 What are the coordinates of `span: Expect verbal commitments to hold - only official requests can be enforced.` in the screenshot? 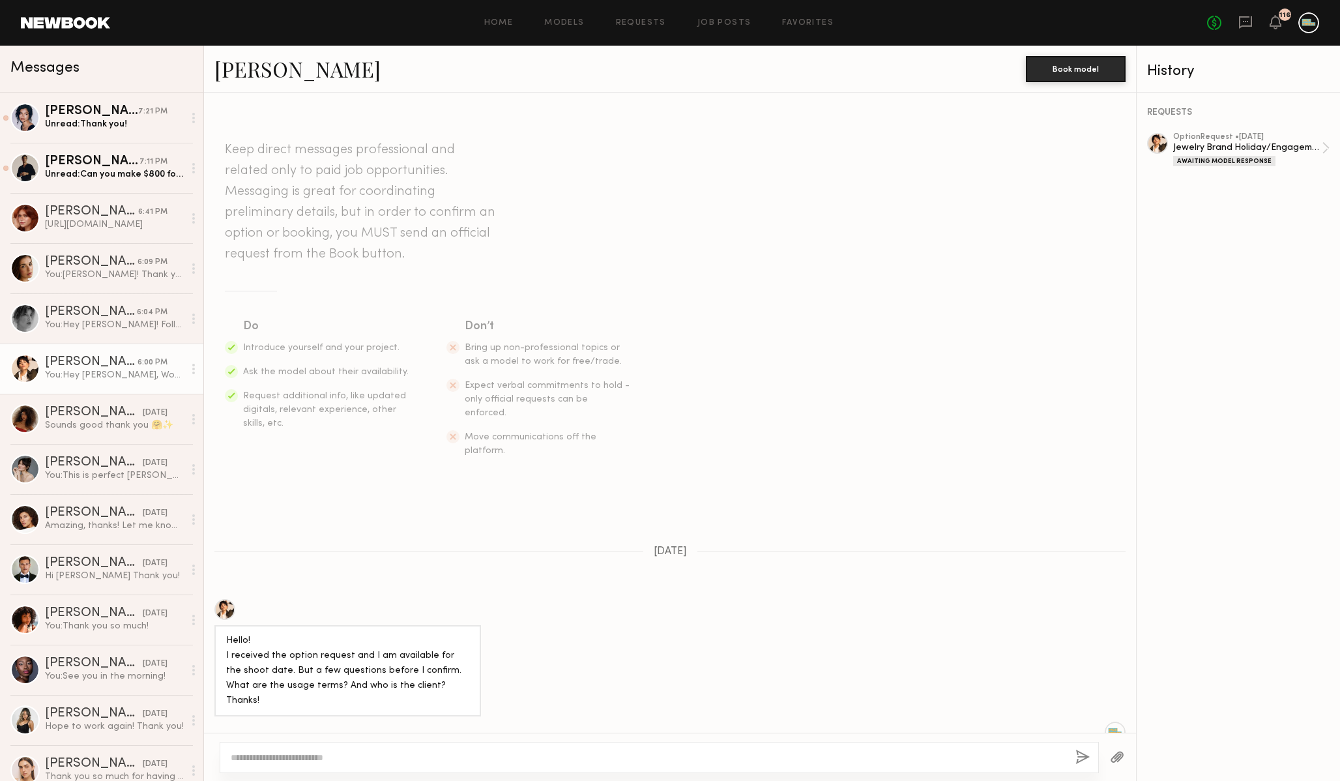 It's located at (547, 399).